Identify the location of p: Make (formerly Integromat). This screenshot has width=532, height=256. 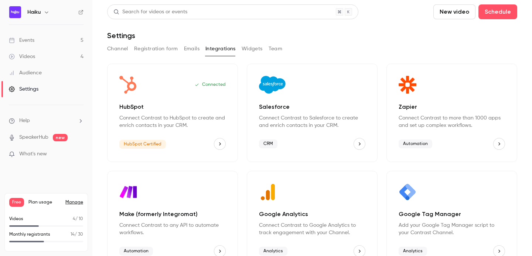
(172, 214).